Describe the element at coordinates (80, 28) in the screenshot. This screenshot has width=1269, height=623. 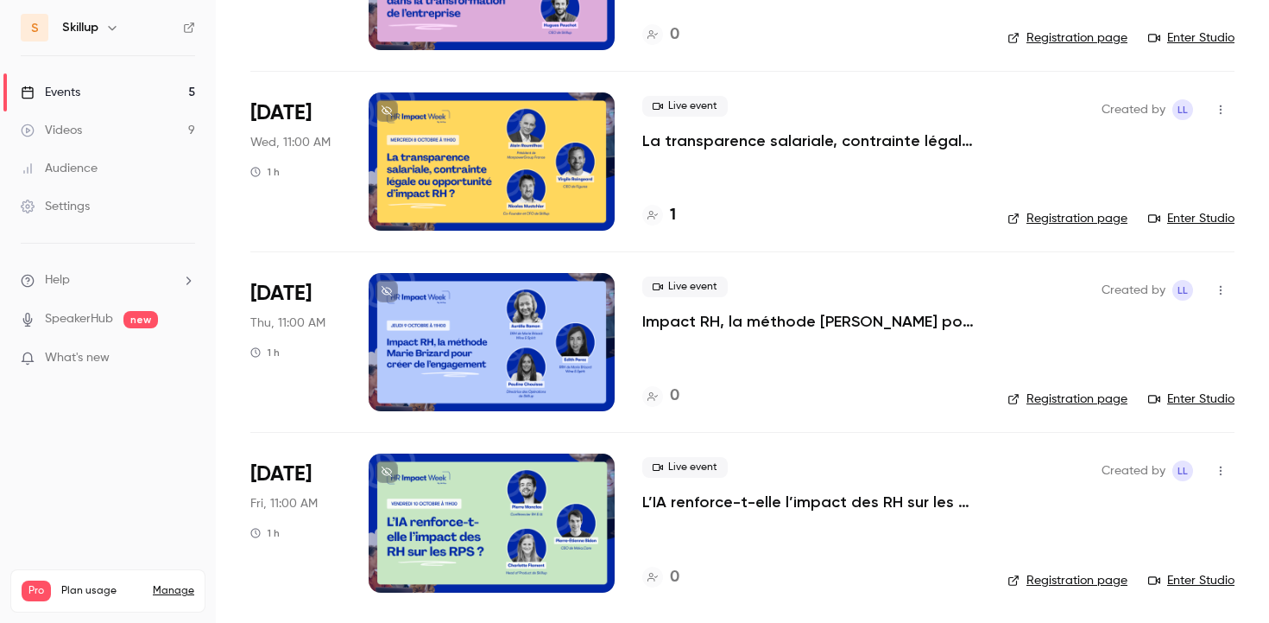
I see `h6: Skillup` at that location.